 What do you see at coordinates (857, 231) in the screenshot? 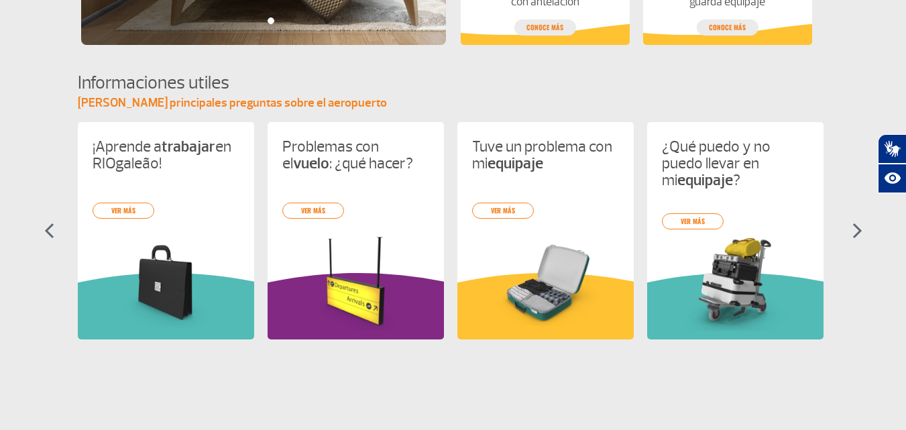
I see `img: seta-direita` at bounding box center [857, 231].